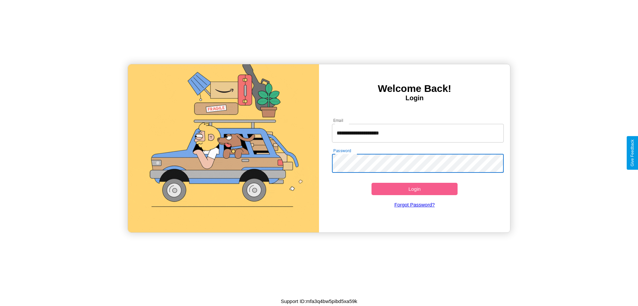 The height and width of the screenshot is (306, 638). What do you see at coordinates (338, 120) in the screenshot?
I see `label: Email` at bounding box center [338, 120].